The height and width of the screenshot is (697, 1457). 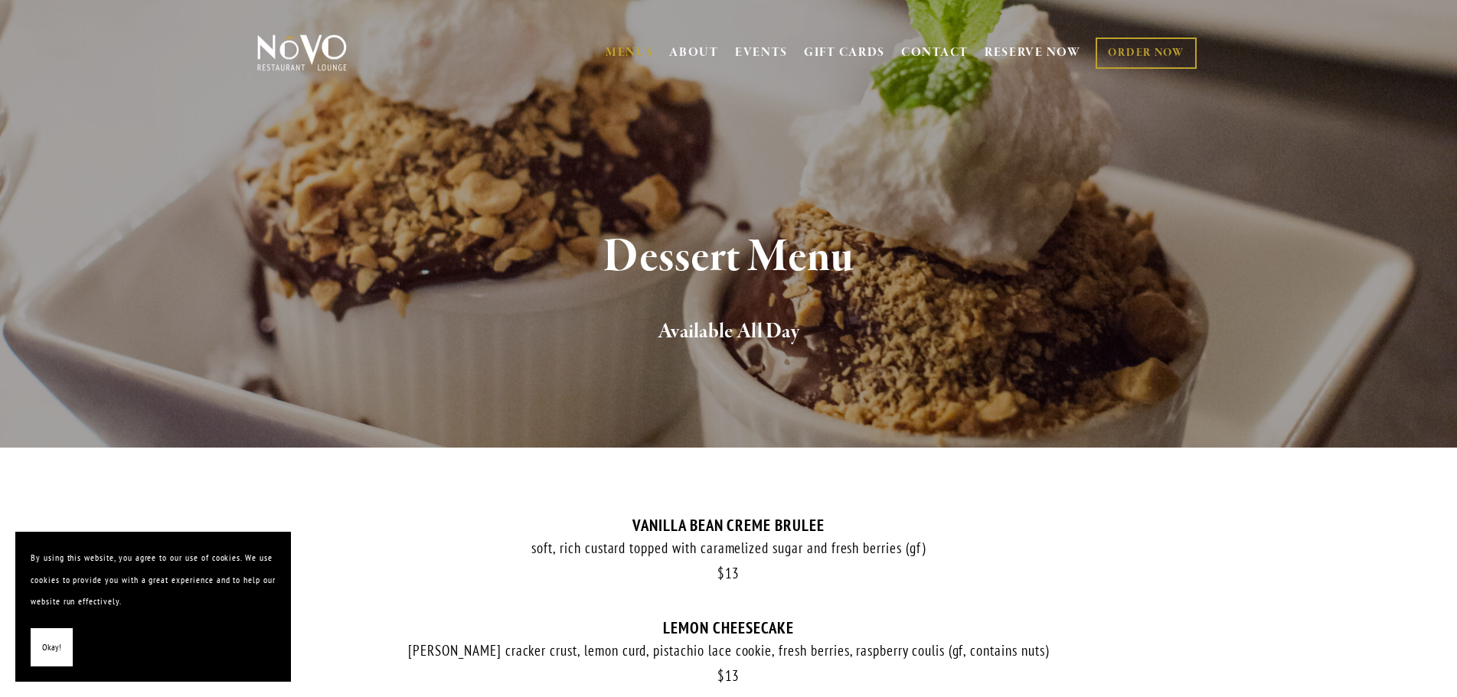 I want to click on div: VANILLA BEAN CREME BRULEE, so click(x=729, y=525).